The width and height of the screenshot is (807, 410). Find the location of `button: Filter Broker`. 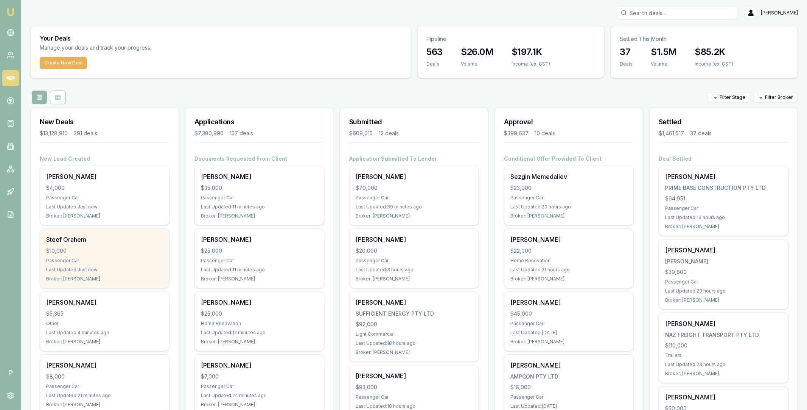

button: Filter Broker is located at coordinates (776, 97).